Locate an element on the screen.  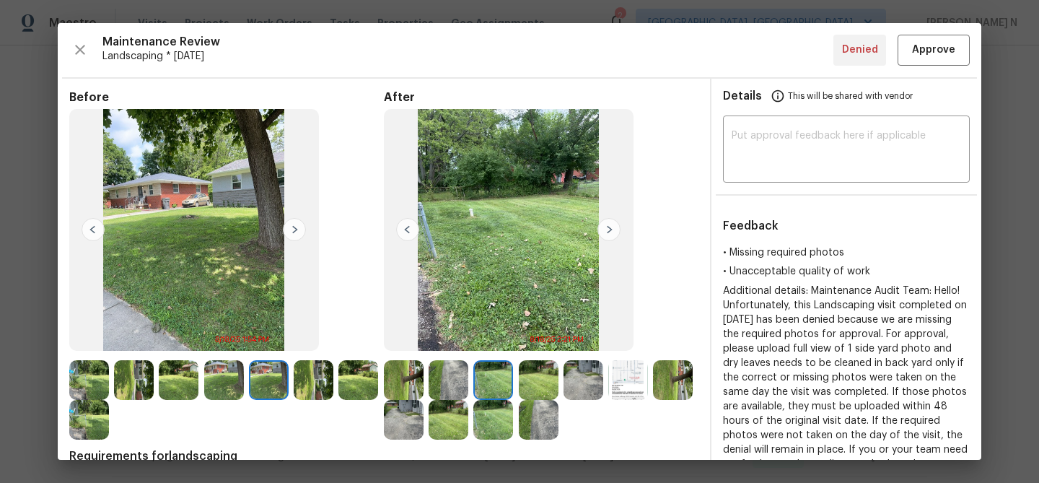
span: Before is located at coordinates (227, 97).